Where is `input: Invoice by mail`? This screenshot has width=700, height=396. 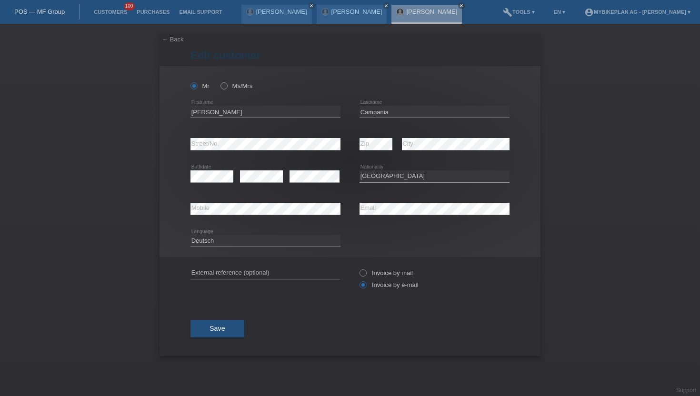
input: Invoice by mail is located at coordinates (362, 275).